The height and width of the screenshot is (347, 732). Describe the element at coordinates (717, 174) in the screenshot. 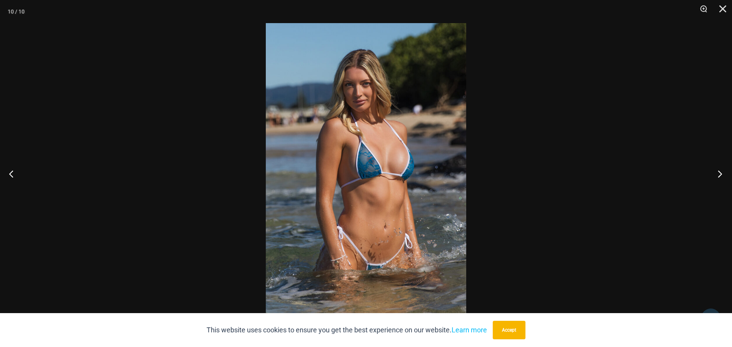

I see `button: Next` at that location.